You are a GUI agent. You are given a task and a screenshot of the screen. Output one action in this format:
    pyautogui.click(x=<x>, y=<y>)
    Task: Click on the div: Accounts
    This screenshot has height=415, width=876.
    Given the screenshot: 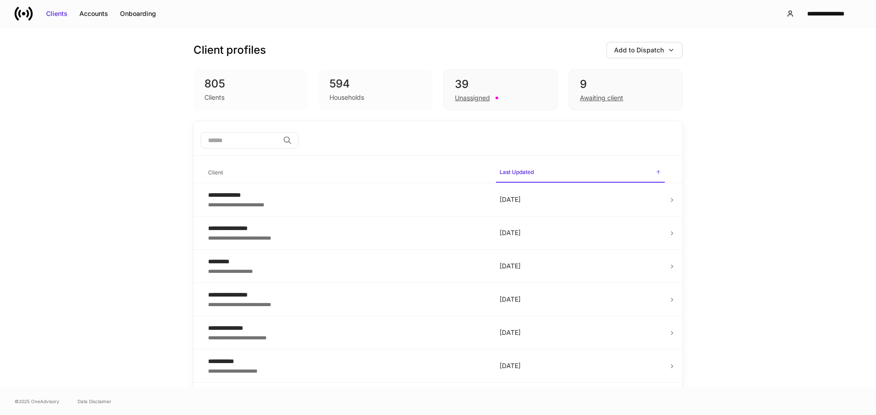 What is the action you would take?
    pyautogui.click(x=93, y=14)
    